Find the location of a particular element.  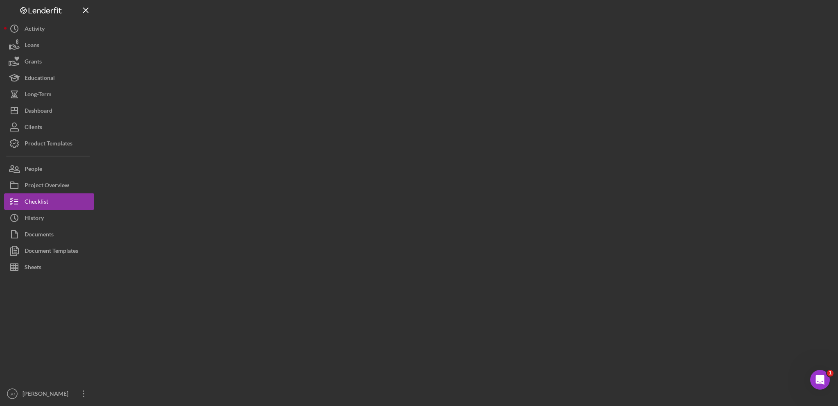

button: People is located at coordinates (49, 169).